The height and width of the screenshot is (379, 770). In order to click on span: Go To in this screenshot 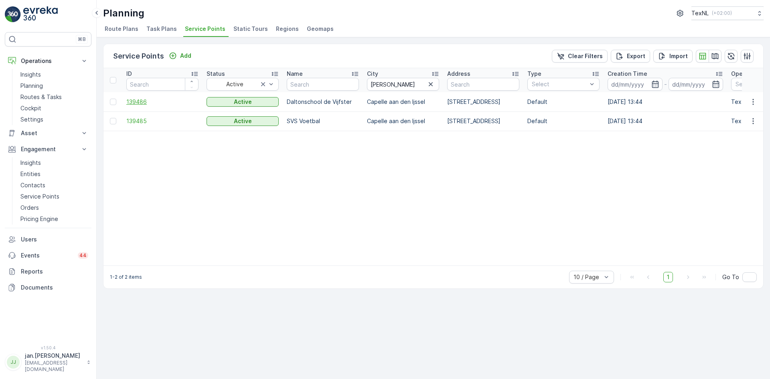, I will do `click(731, 277)`.